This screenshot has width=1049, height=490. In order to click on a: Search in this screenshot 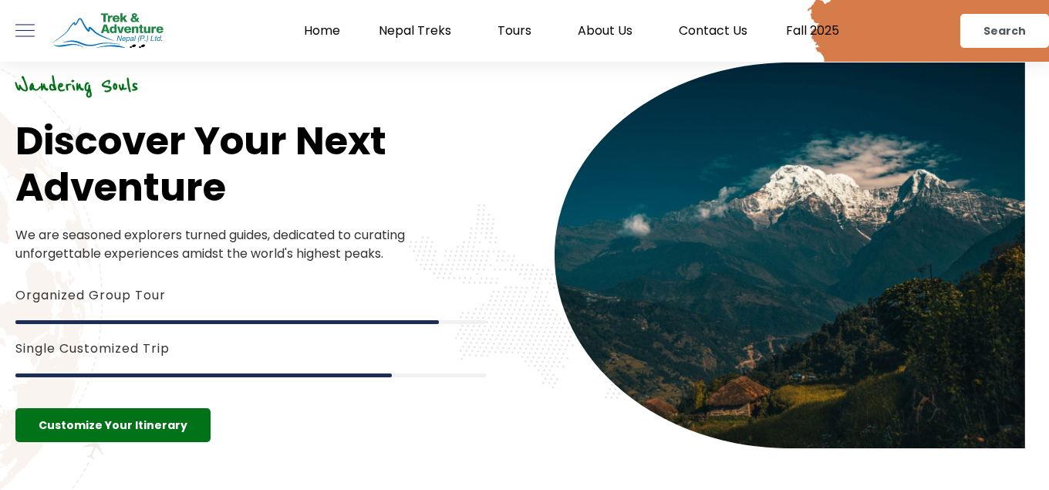, I will do `click(1004, 31)`.